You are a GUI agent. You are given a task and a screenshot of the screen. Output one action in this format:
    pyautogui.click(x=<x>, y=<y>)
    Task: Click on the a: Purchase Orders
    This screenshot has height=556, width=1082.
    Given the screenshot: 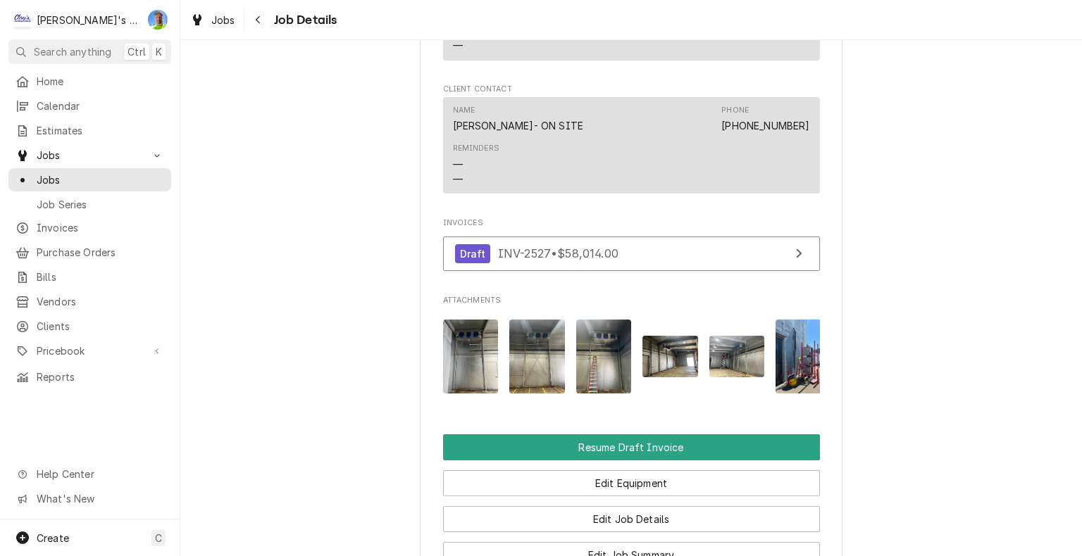 What is the action you would take?
    pyautogui.click(x=89, y=252)
    